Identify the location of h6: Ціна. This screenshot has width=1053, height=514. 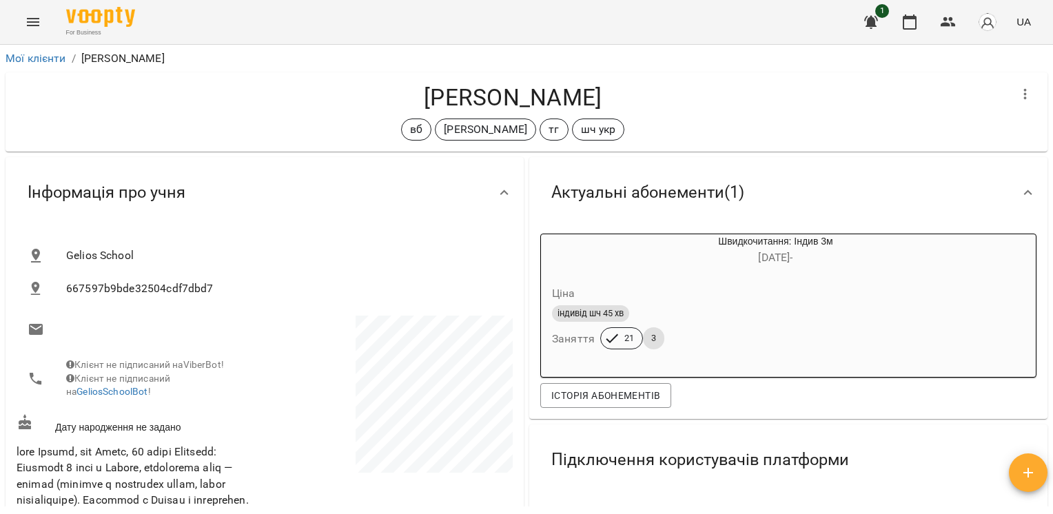
(564, 294).